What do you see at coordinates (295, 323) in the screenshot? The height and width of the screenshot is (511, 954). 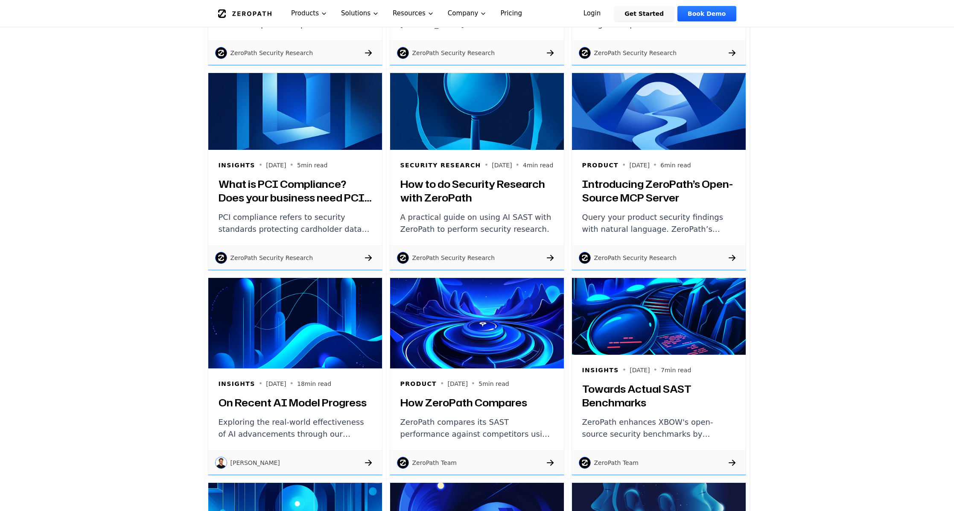 I see `img: On Recent AI Model Progress` at bounding box center [295, 323].